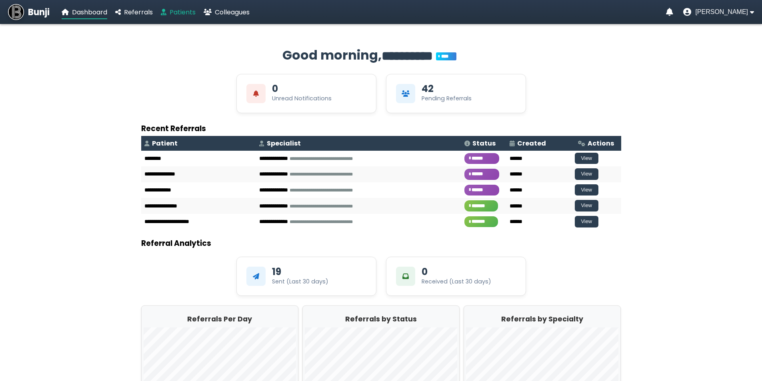 The height and width of the screenshot is (381, 762). What do you see at coordinates (381, 128) in the screenshot?
I see `h3: Recent Referrals` at bounding box center [381, 128].